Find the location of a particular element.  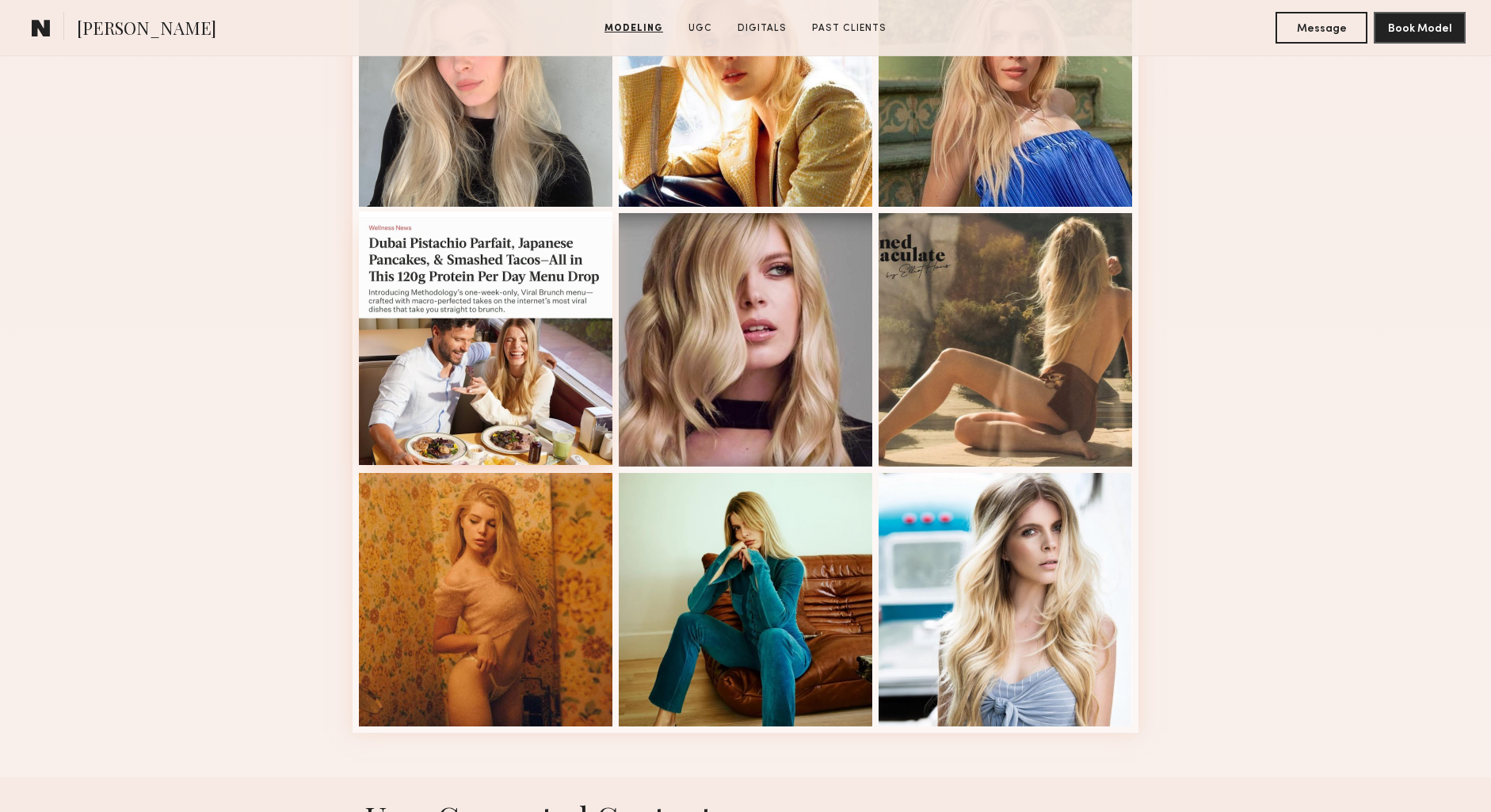

a: Digitals is located at coordinates (762, 29).